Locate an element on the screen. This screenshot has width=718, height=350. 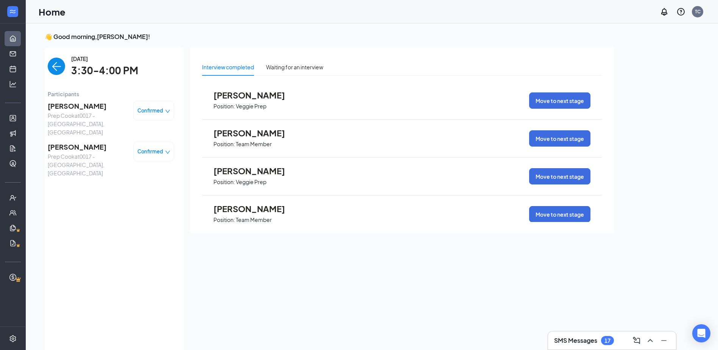
svg: WorkstreamLogo is located at coordinates (12, 11).